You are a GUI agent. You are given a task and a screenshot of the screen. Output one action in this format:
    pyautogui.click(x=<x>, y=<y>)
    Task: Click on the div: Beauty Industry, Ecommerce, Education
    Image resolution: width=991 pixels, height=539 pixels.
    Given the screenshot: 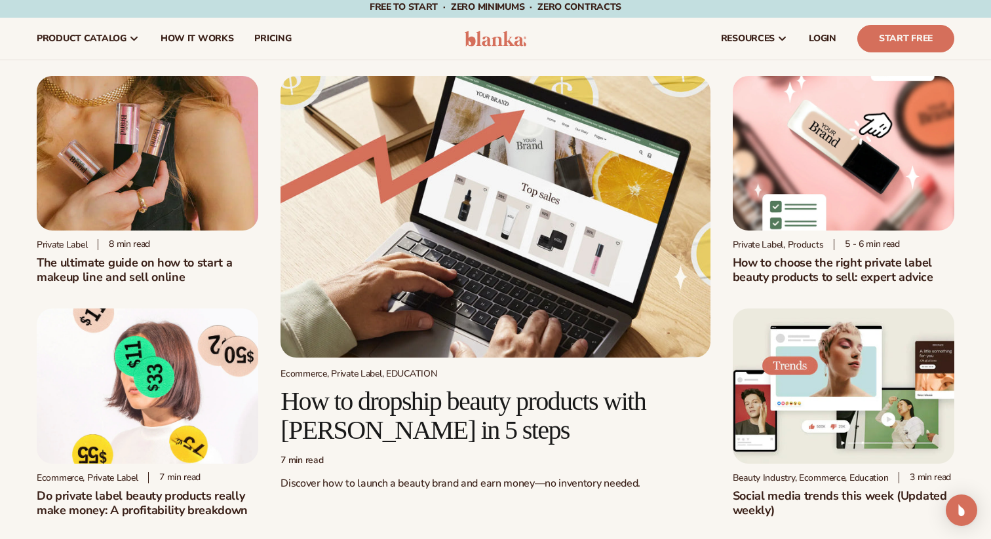 What is the action you would take?
    pyautogui.click(x=810, y=478)
    